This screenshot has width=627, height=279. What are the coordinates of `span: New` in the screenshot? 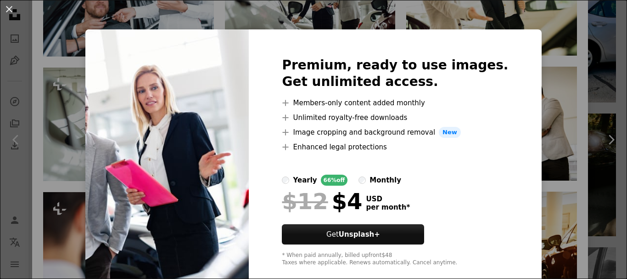 It's located at (450, 132).